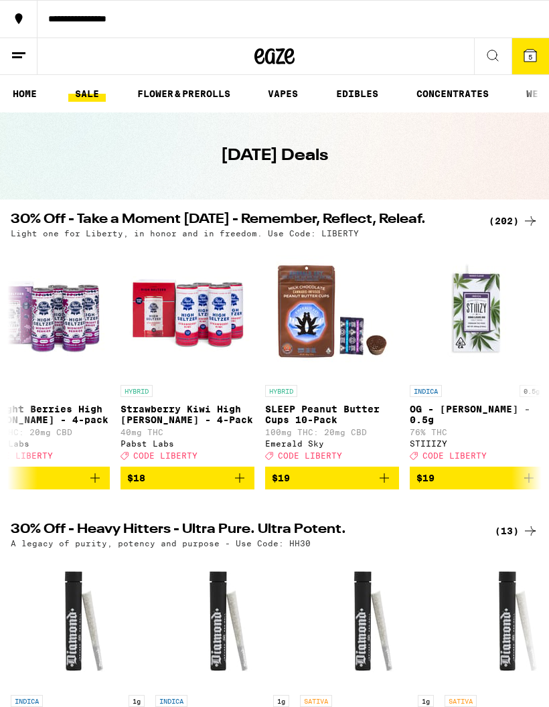  I want to click on div: STIIIZY, so click(477, 443).